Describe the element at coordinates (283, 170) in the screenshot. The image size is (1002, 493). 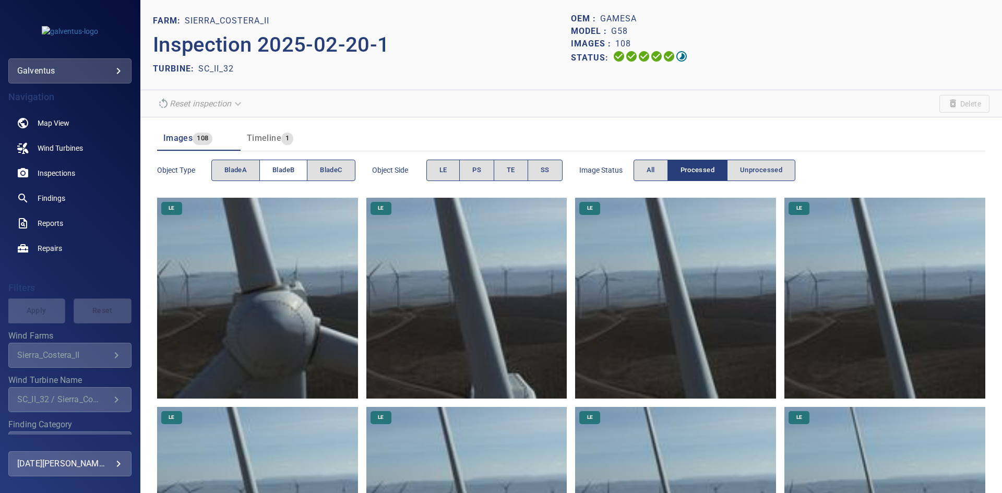
I see `div: objectType` at that location.